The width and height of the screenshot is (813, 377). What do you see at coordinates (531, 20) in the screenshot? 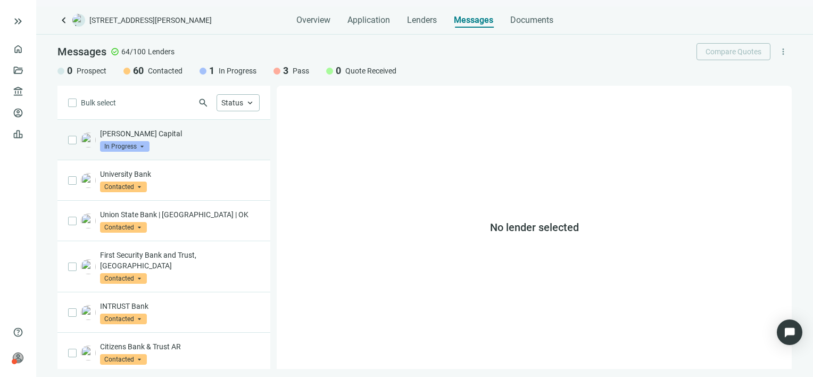
I see `span: Documents` at bounding box center [531, 20].